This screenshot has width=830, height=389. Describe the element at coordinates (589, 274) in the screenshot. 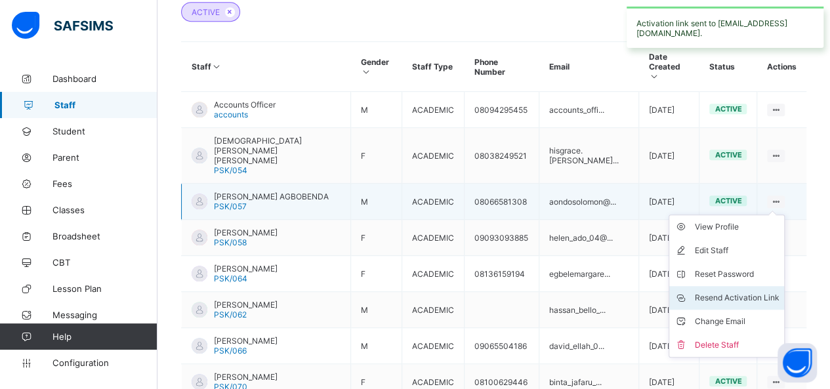

I see `td: egbelemargare...` at that location.